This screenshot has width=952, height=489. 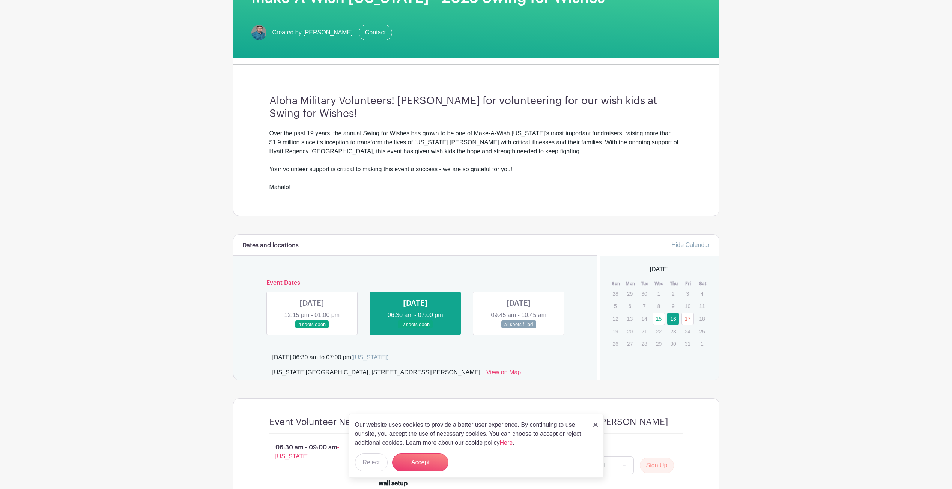 What do you see at coordinates (615, 332) in the screenshot?
I see `p: 19` at bounding box center [615, 332].